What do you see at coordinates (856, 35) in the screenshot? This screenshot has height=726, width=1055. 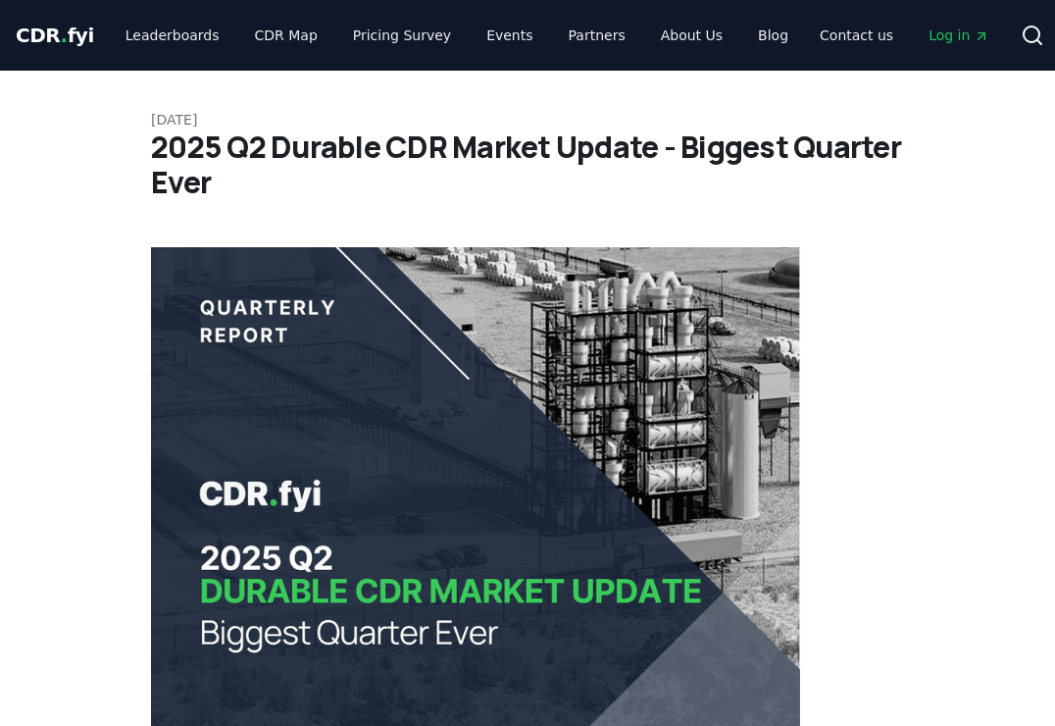 I see `a: Contact us` at bounding box center [856, 35].